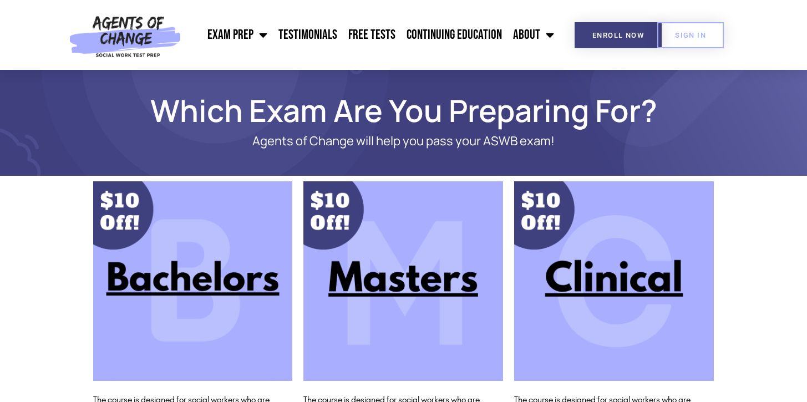 Image resolution: width=807 pixels, height=402 pixels. Describe the element at coordinates (308, 35) in the screenshot. I see `a: Testimonials` at that location.